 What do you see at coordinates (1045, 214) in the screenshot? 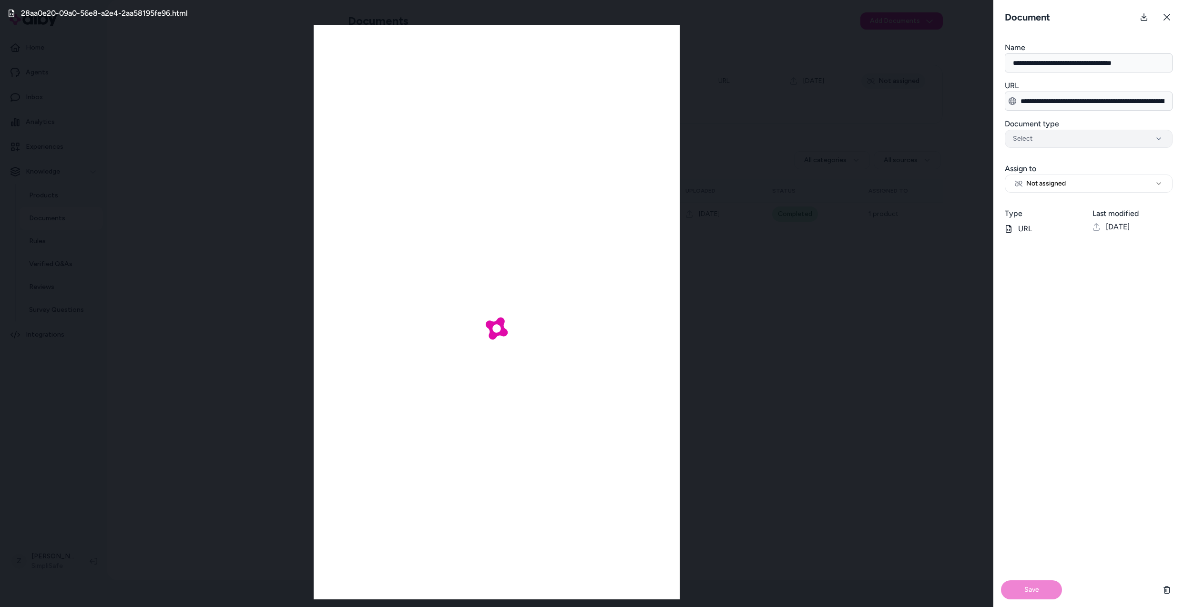
I see `h3: Type` at bounding box center [1045, 214].